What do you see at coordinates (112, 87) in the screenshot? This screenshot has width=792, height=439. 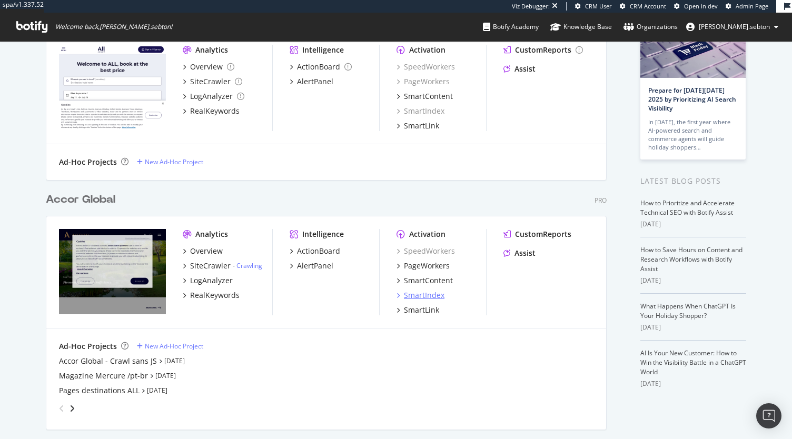 I see `img: bulk.accor.com` at bounding box center [112, 87].